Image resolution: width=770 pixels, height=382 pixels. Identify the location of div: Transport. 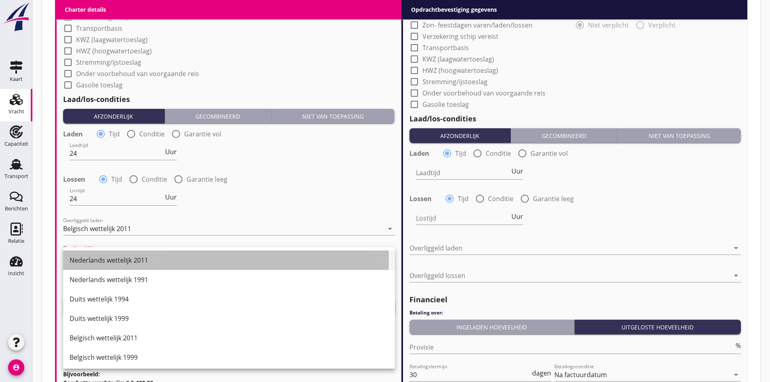
(16, 176).